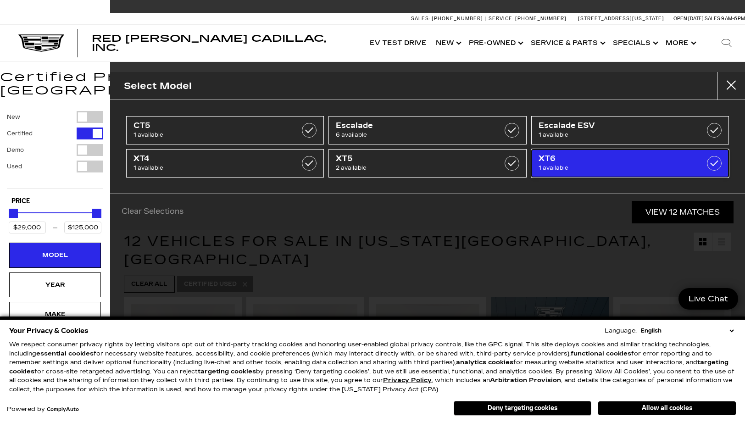  I want to click on span: Escalade ESV, so click(616, 126).